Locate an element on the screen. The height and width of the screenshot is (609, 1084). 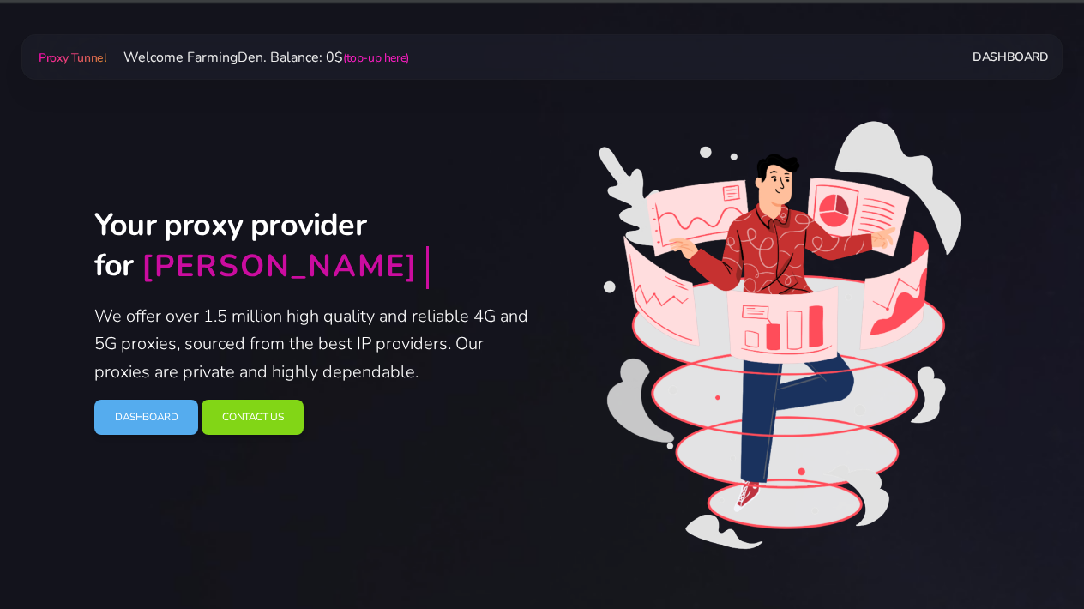
span: Welcome FarmingDen. Balance: 0$ is located at coordinates (259, 57).